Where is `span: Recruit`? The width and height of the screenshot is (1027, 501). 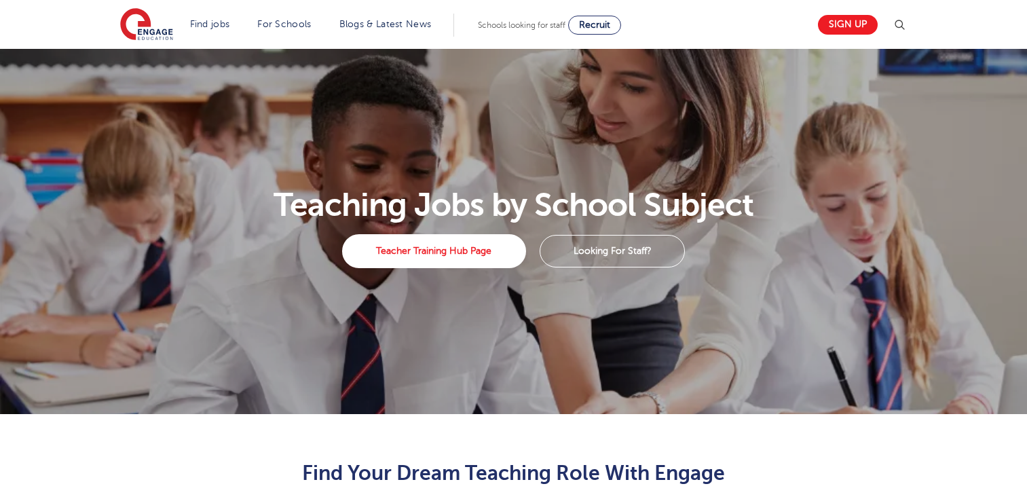
span: Recruit is located at coordinates (594, 24).